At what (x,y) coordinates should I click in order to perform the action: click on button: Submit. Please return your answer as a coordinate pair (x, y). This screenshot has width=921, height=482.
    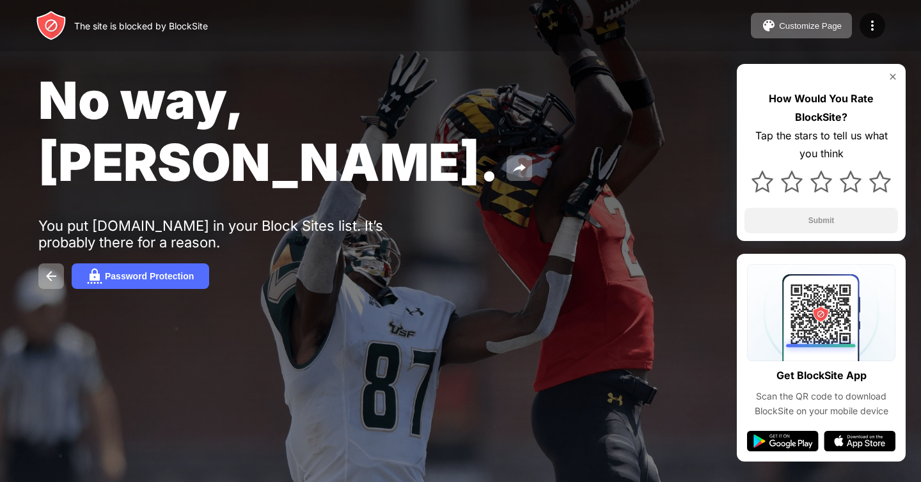
    Looking at the image, I should click on (821, 221).